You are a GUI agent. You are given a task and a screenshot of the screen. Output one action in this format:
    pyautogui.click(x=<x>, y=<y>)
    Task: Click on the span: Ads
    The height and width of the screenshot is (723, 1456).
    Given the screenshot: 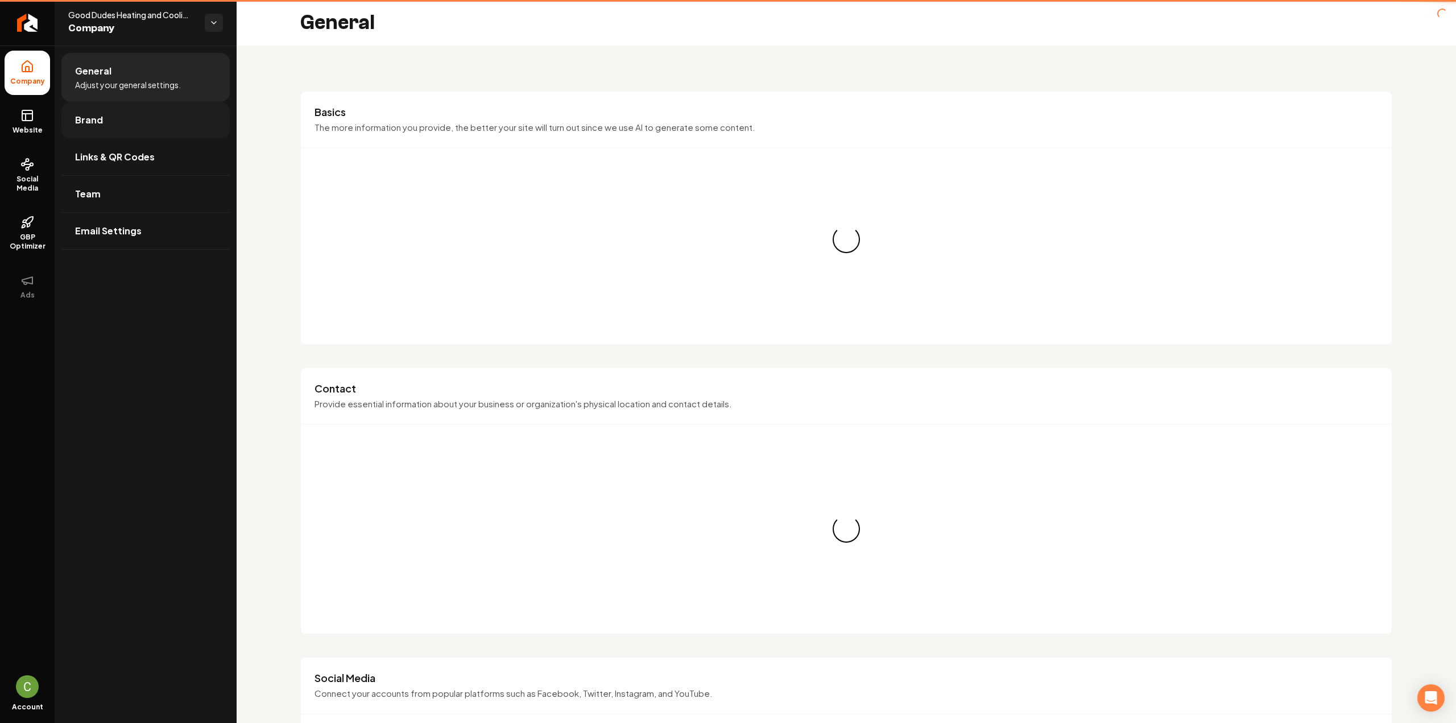 What is the action you would take?
    pyautogui.click(x=27, y=295)
    